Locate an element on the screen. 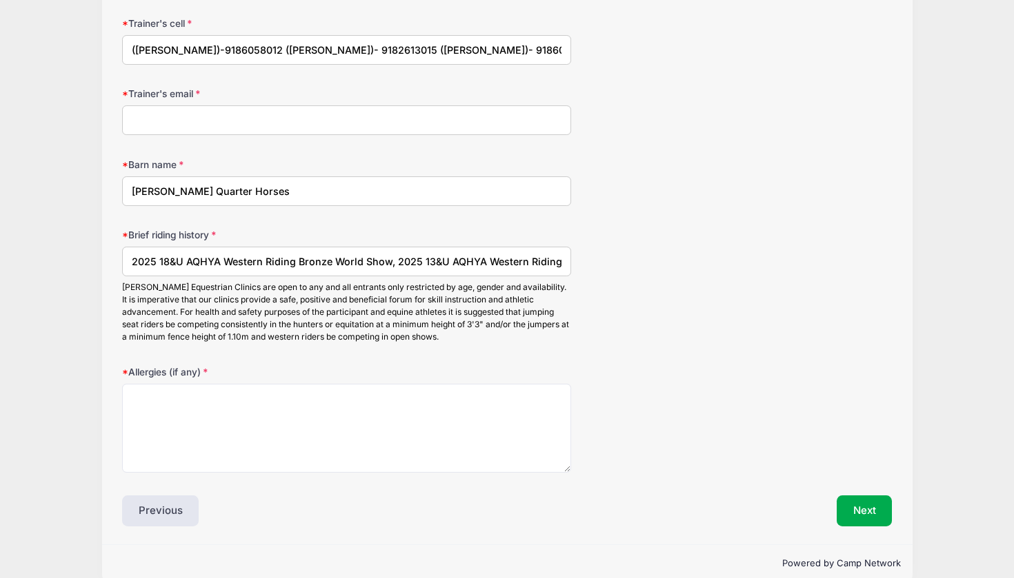  label: Trainer's email is located at coordinates (250, 94).